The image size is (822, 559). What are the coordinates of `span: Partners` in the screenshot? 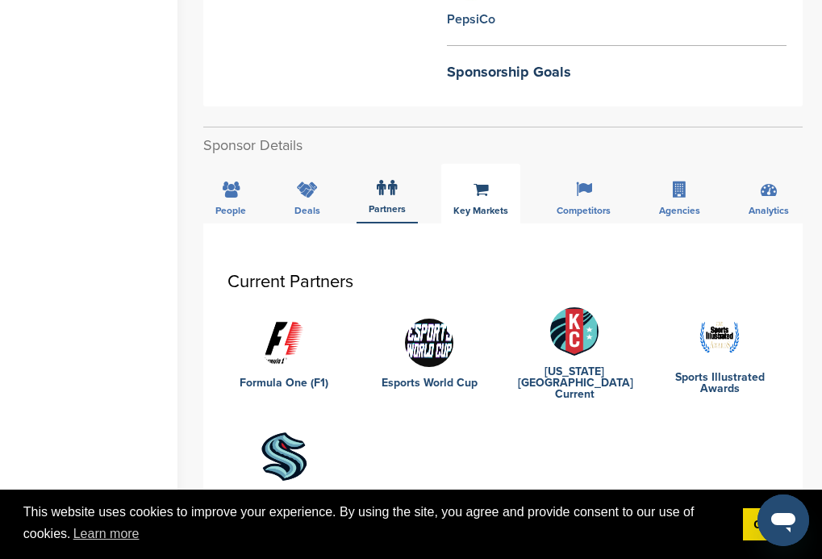 It's located at (387, 209).